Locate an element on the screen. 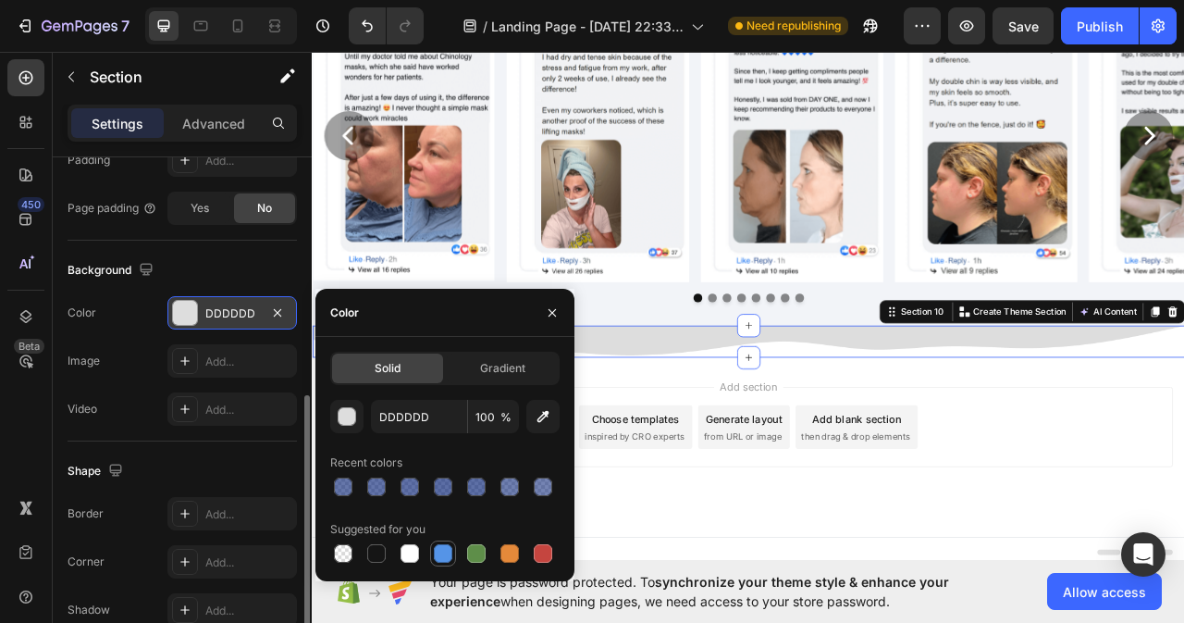 This screenshot has width=1184, height=623. div: Image is located at coordinates (83, 361).